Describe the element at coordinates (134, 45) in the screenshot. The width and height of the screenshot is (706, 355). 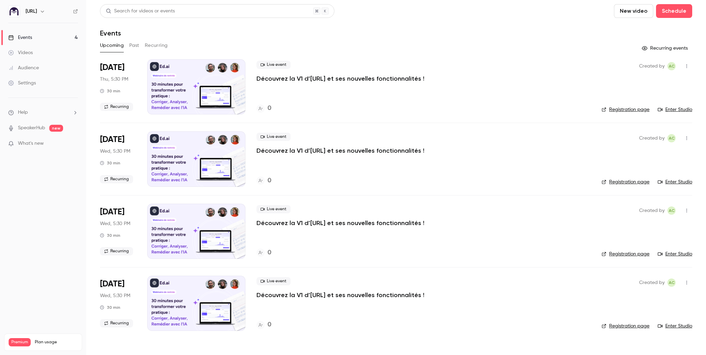
I see `button: Past` at that location.